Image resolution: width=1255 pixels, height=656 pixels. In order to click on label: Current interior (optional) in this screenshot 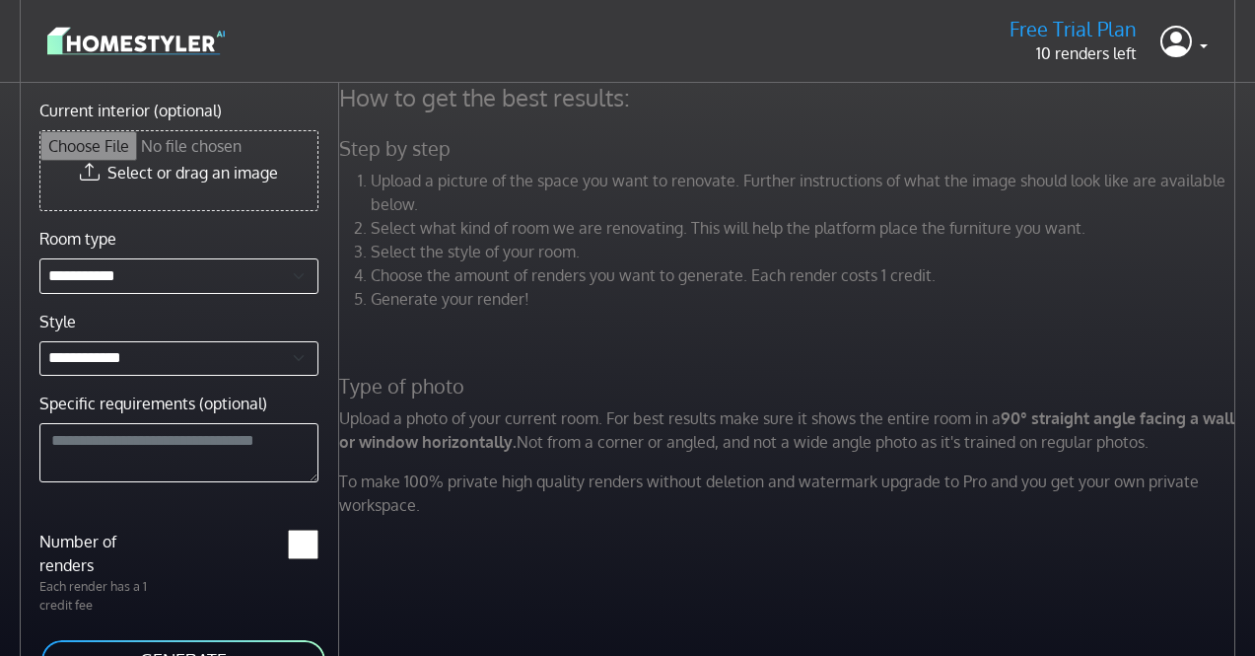, I will do `click(130, 110)`.